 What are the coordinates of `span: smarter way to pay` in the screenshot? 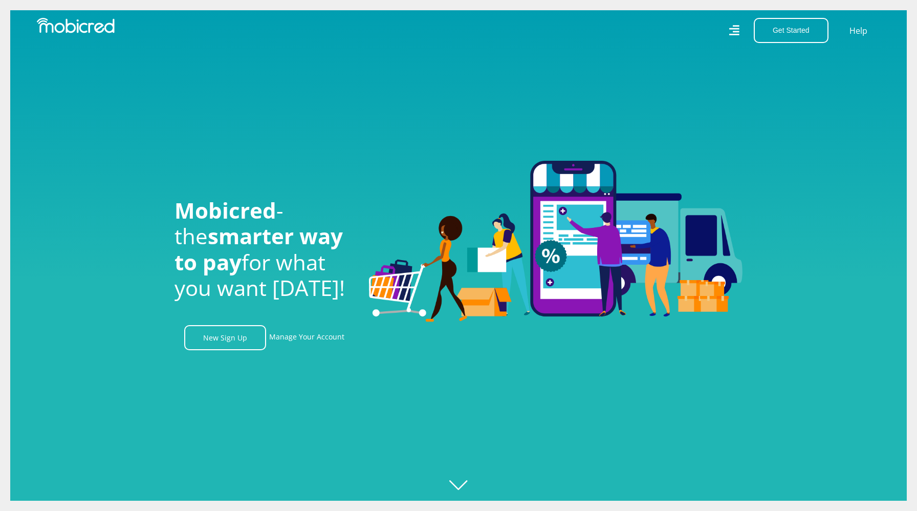 It's located at (259, 248).